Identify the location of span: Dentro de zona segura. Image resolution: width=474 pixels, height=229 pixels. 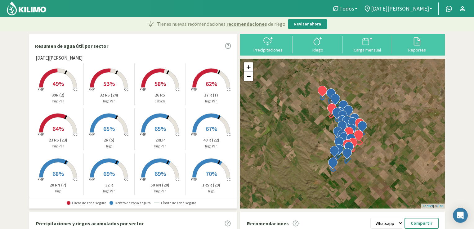
(130, 203).